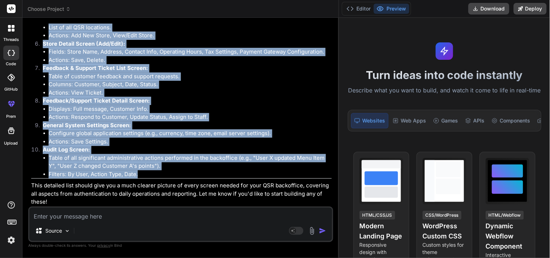  I want to click on label: Upload, so click(11, 143).